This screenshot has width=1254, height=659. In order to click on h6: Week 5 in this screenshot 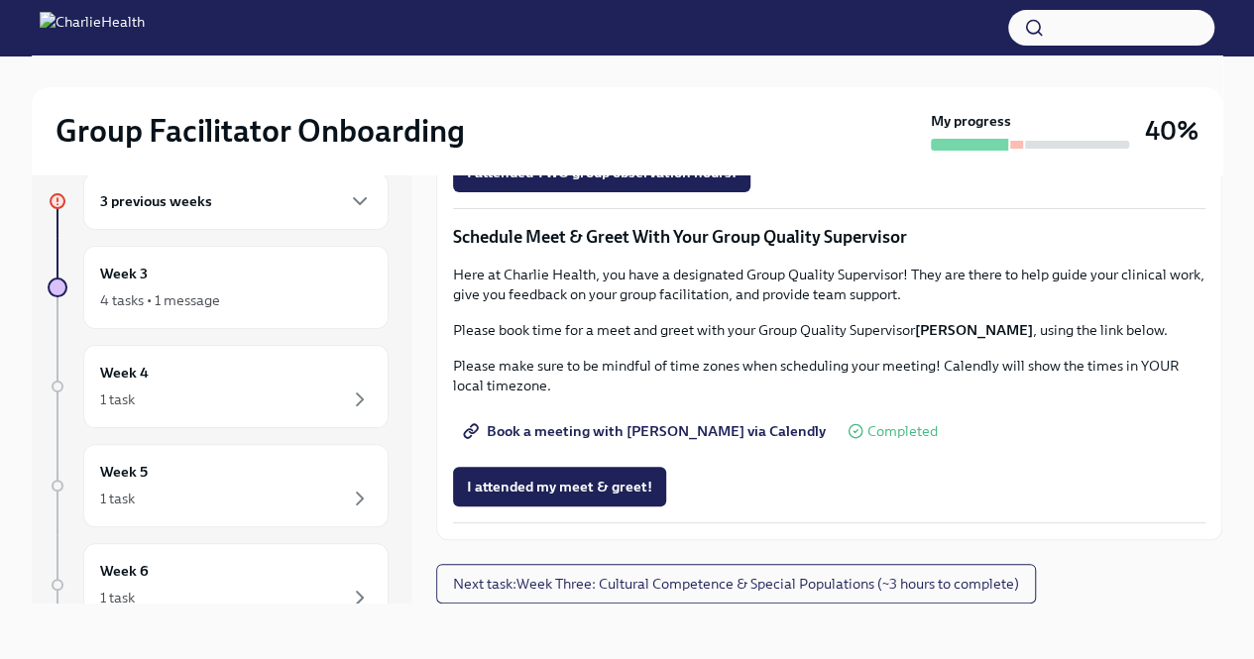, I will do `click(124, 472)`.